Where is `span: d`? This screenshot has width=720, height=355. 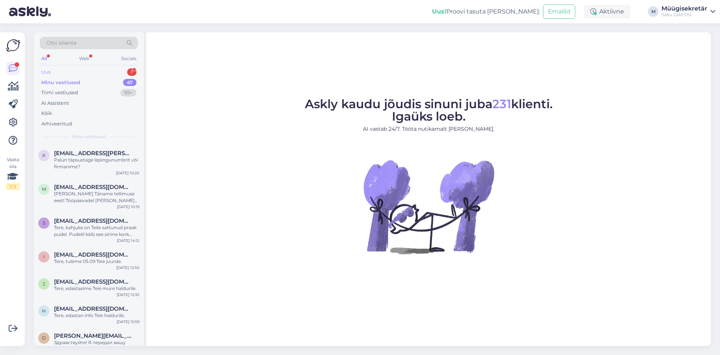 span: d is located at coordinates (44, 337).